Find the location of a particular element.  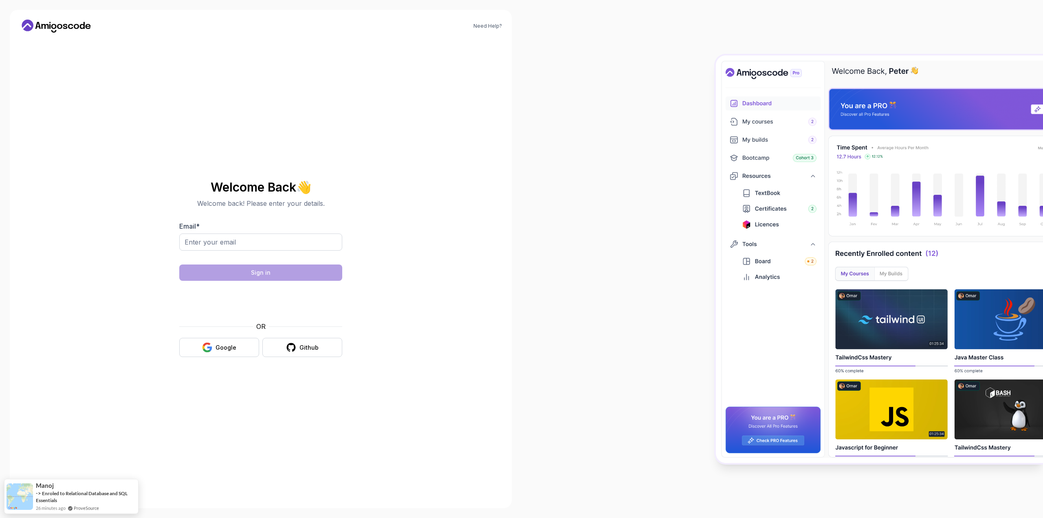

button: Sign in is located at coordinates (261, 273).